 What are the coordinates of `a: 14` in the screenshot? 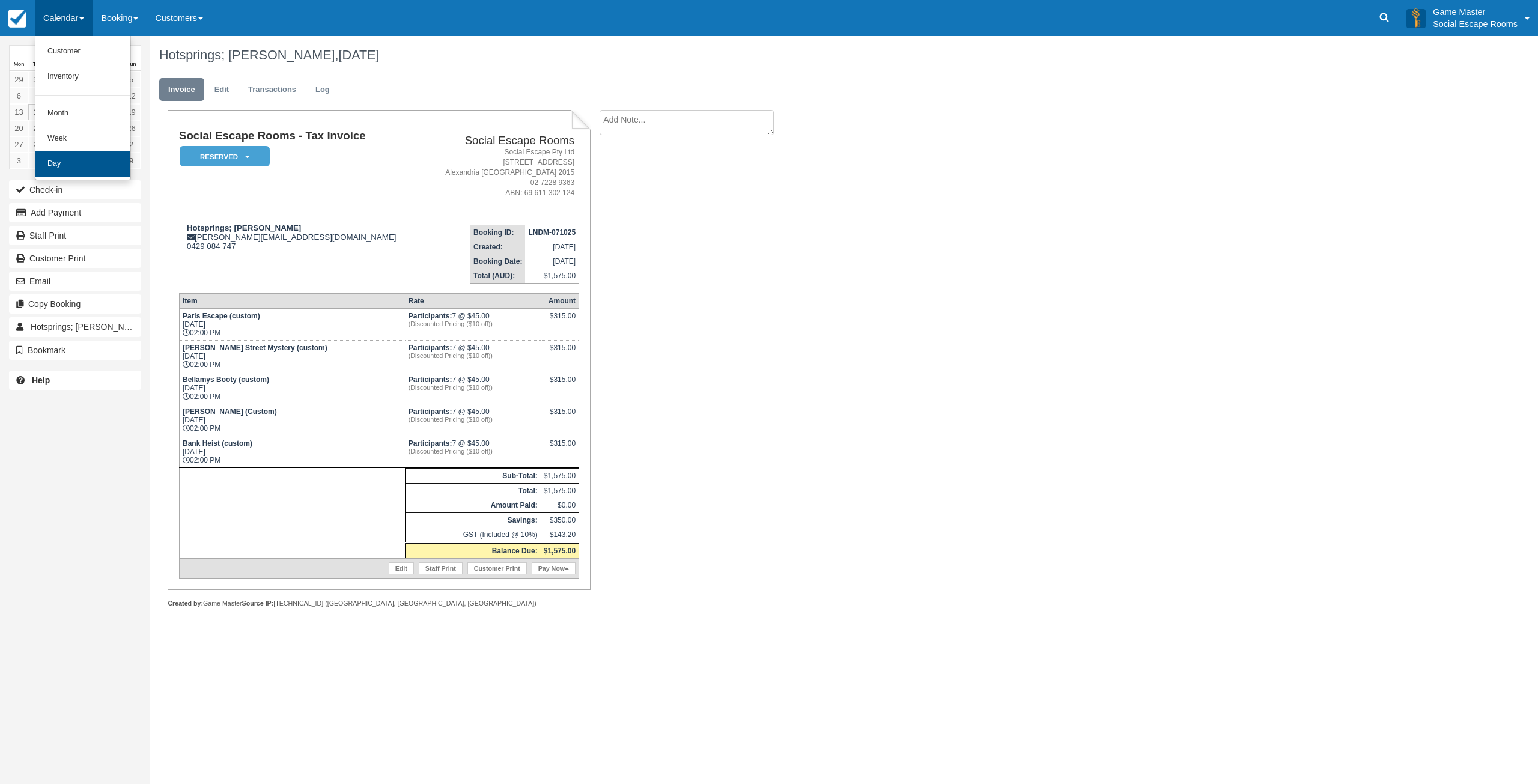 It's located at (37, 112).